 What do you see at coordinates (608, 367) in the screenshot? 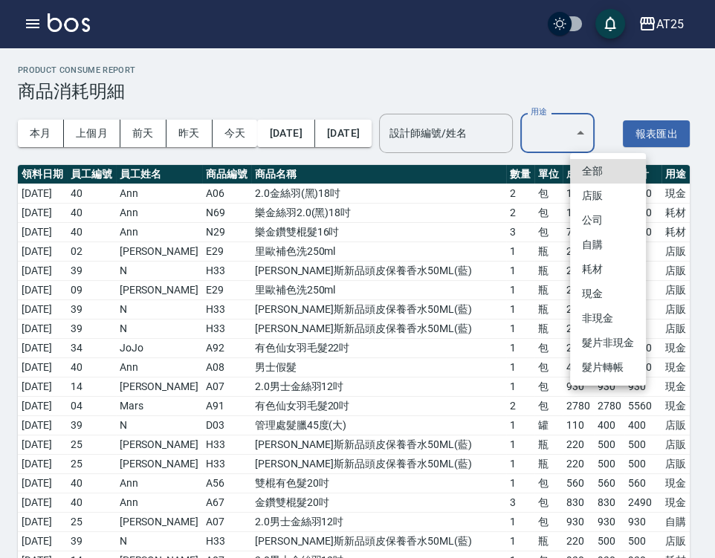
I see `li: 髮片轉帳` at bounding box center [608, 367].